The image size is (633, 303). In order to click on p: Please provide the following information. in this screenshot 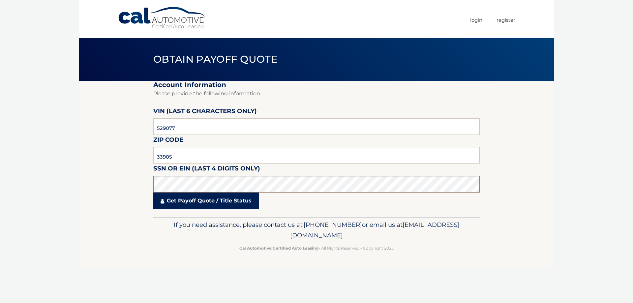, I will do `click(317, 94)`.